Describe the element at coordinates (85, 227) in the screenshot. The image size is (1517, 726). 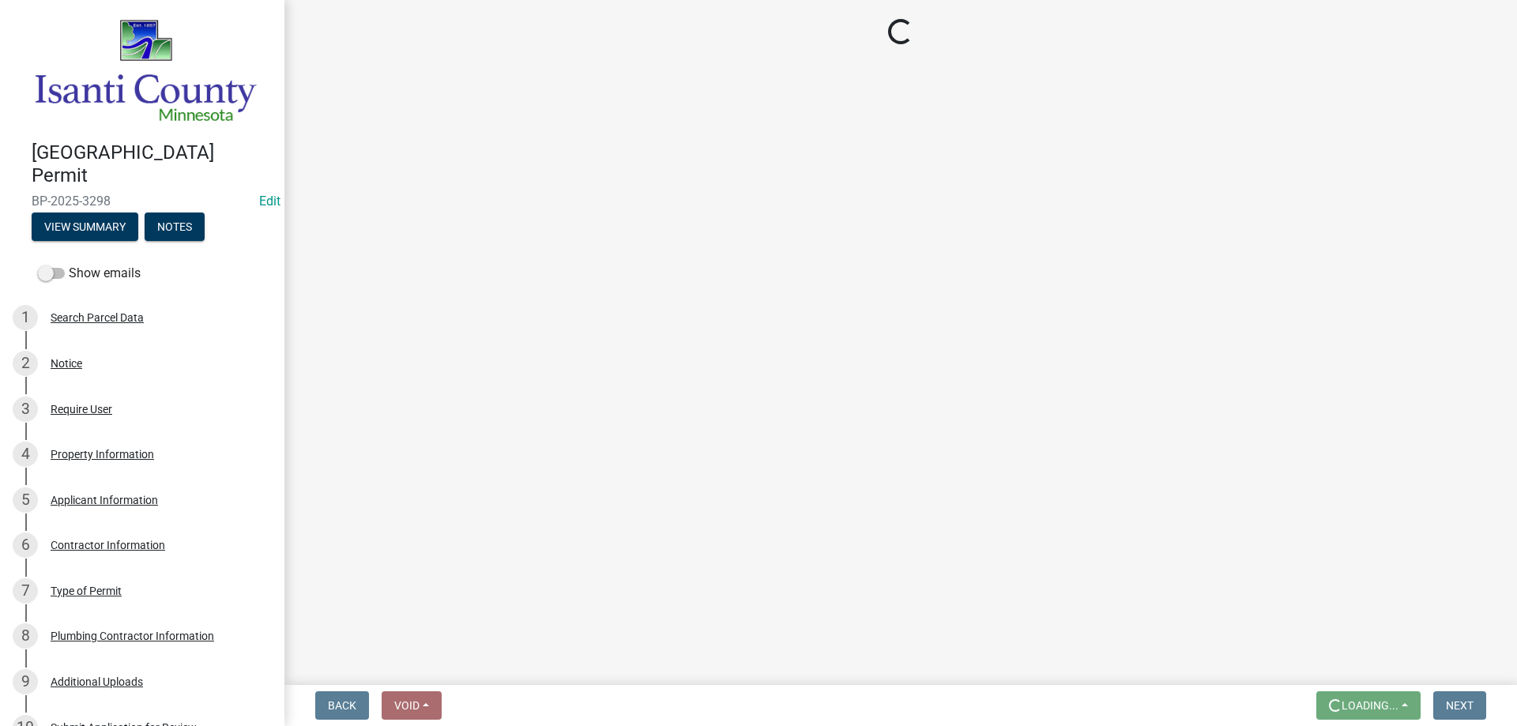
I see `button: View Summary` at that location.